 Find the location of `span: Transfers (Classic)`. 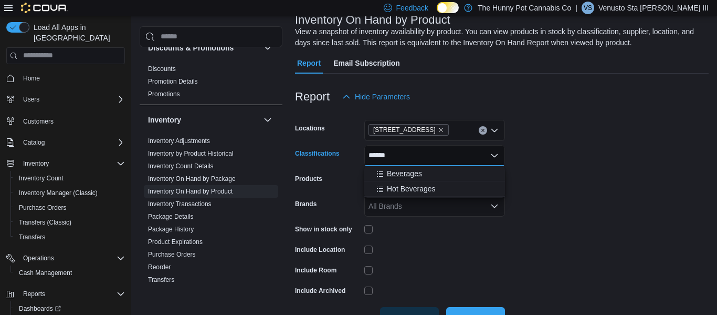

span: Transfers (Classic) is located at coordinates (45, 222).